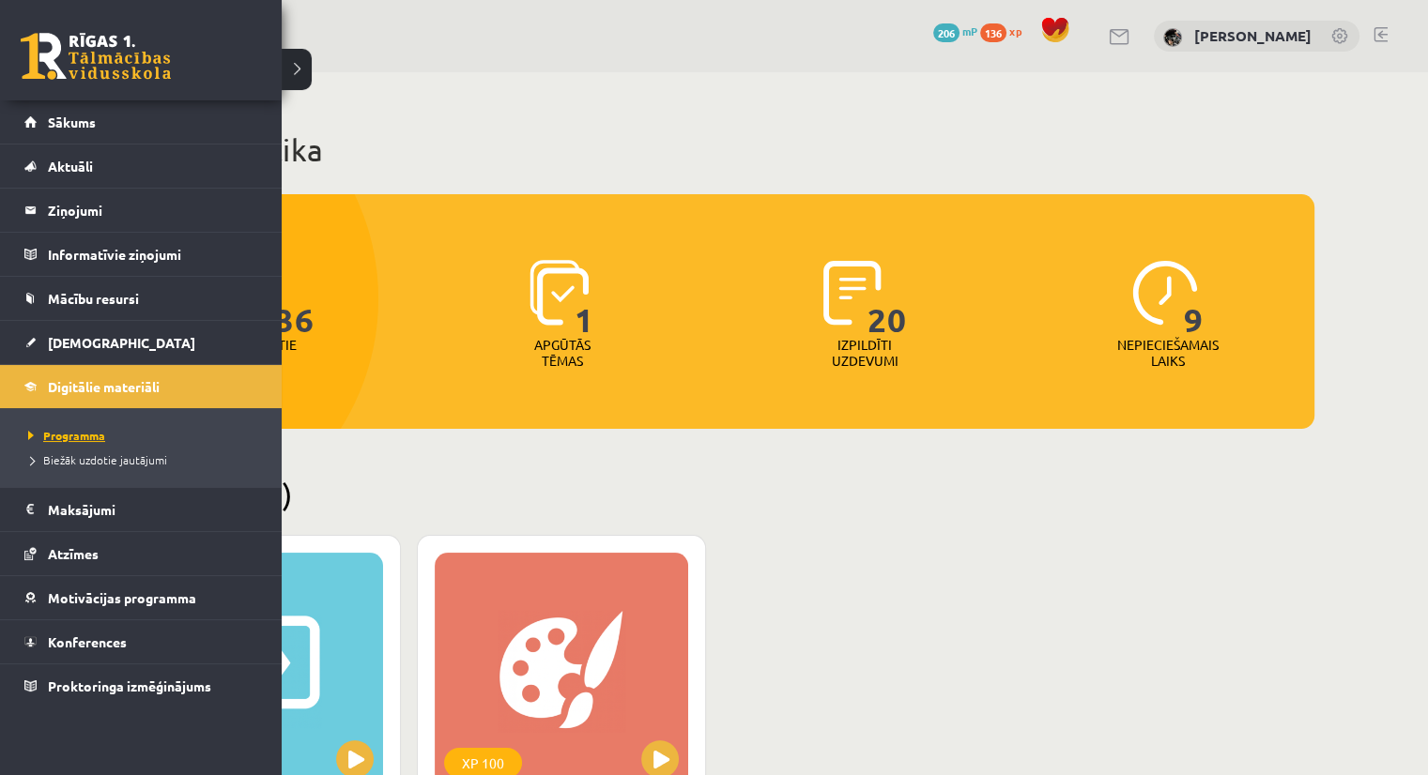 The image size is (1428, 775). What do you see at coordinates (558, 293) in the screenshot?
I see `img: icon-learned-topics-4a711ccc23c960034f471b6e78daf4a3bad4a20eaf4de84257b87e66633f6470.svg` at bounding box center [558, 293].